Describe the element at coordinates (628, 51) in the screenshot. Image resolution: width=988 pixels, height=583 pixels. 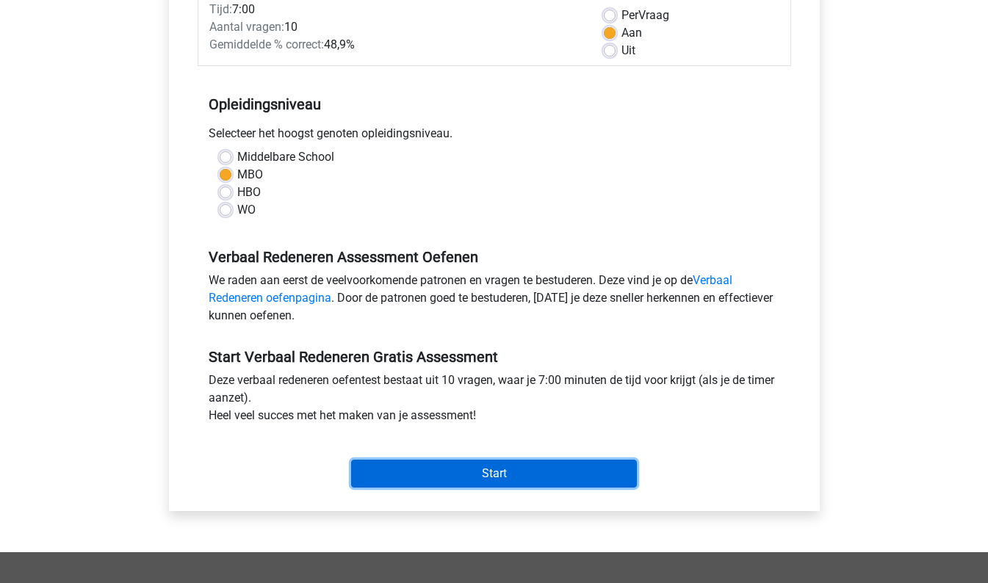
I see `label: Uit` at that location.